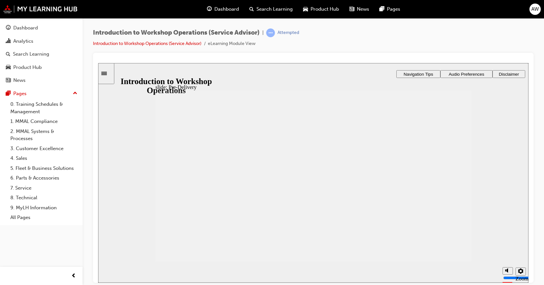  What do you see at coordinates (321, 9) in the screenshot?
I see `a: car-iconProduct Hub` at bounding box center [321, 9].